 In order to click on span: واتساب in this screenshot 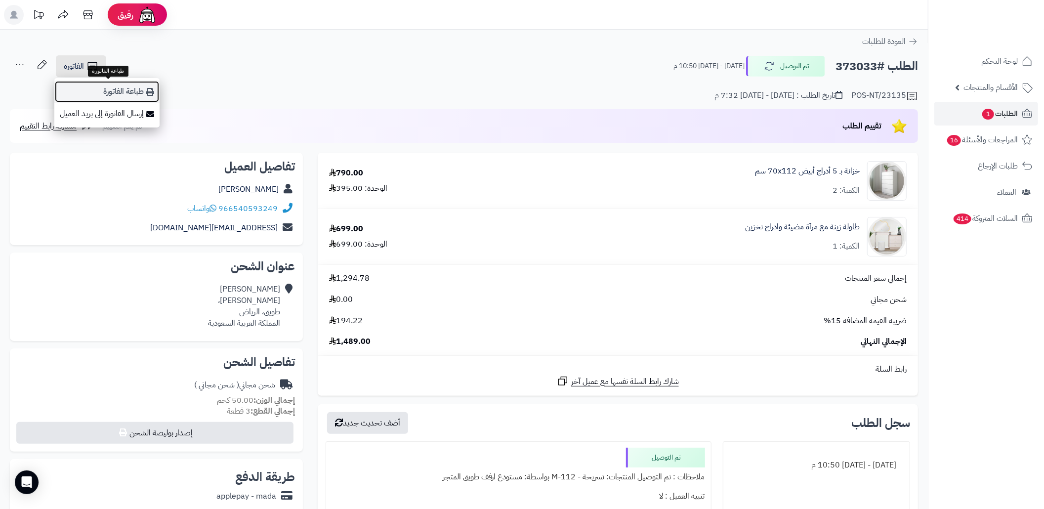, I will do `click(202, 208)`.